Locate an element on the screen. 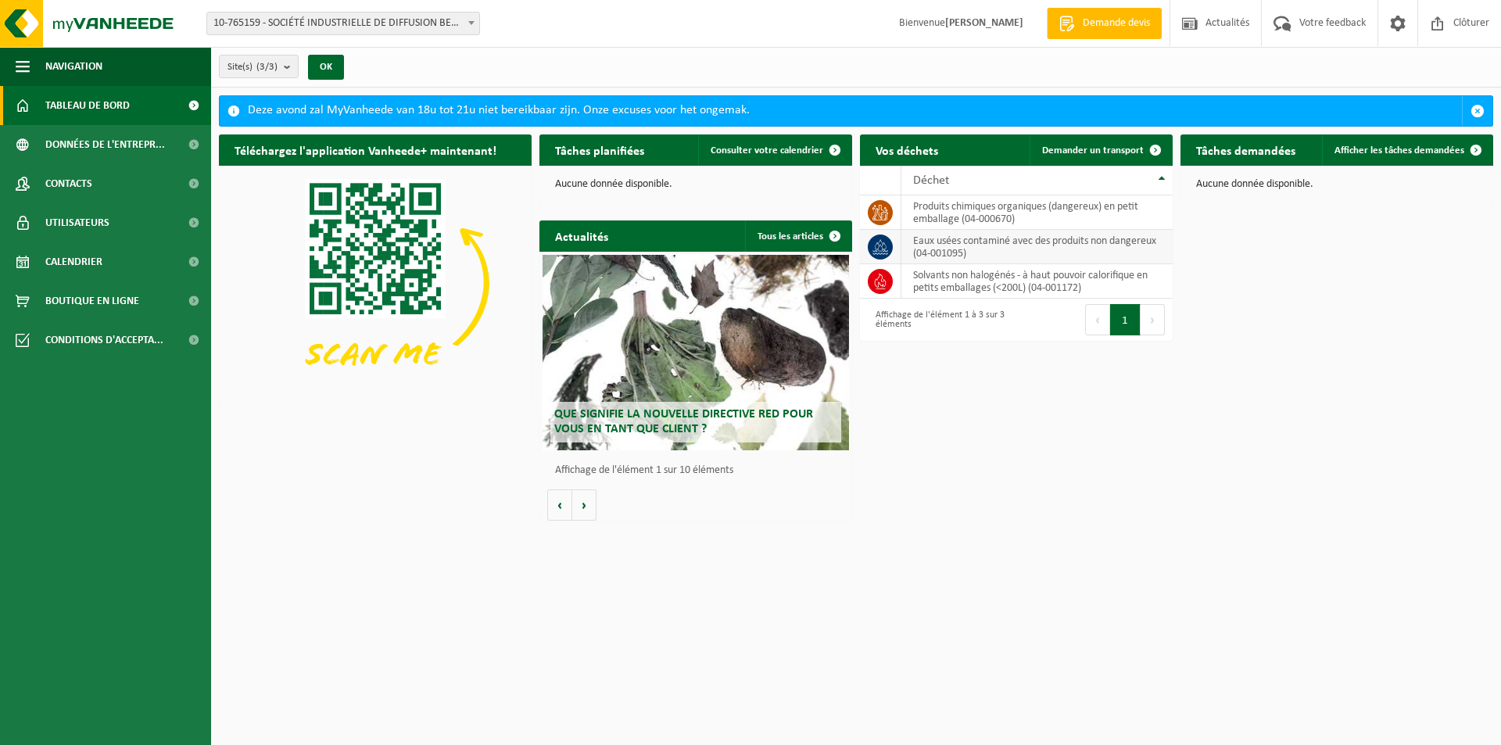 This screenshot has width=1501, height=745. span: Tableau de bord is located at coordinates (88, 106).